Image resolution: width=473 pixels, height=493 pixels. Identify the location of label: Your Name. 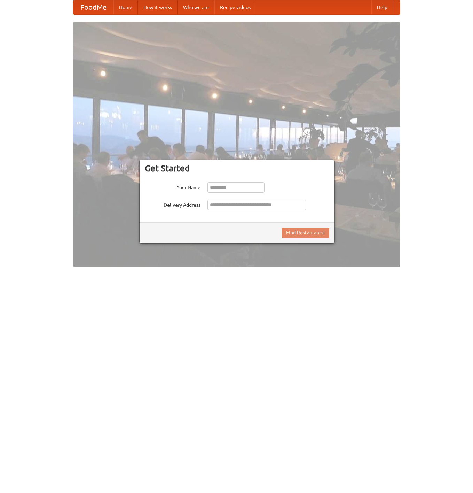
(173, 186).